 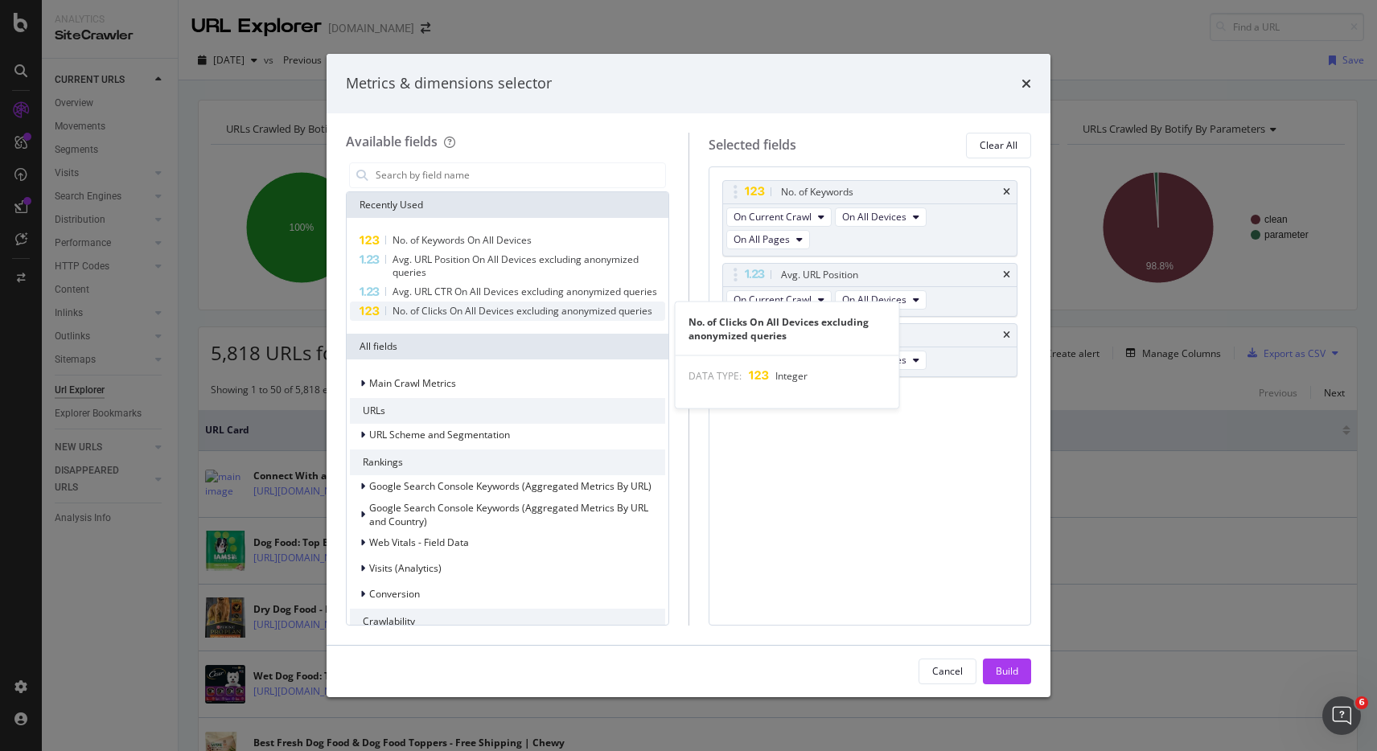 I want to click on span: Google Search Console Keywords (Aggregated Metrics By URL and Country), so click(x=508, y=515).